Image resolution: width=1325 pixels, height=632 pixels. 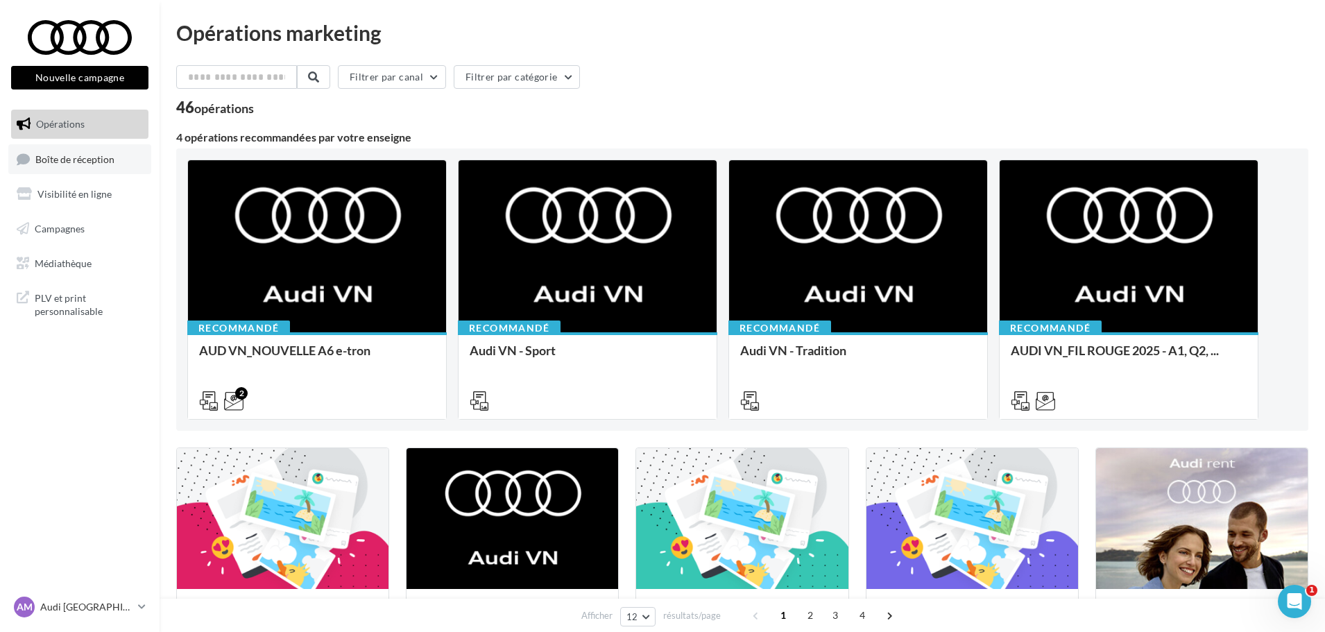 What do you see at coordinates (80, 303) in the screenshot?
I see `a: PLV et print personnalisable` at bounding box center [80, 303].